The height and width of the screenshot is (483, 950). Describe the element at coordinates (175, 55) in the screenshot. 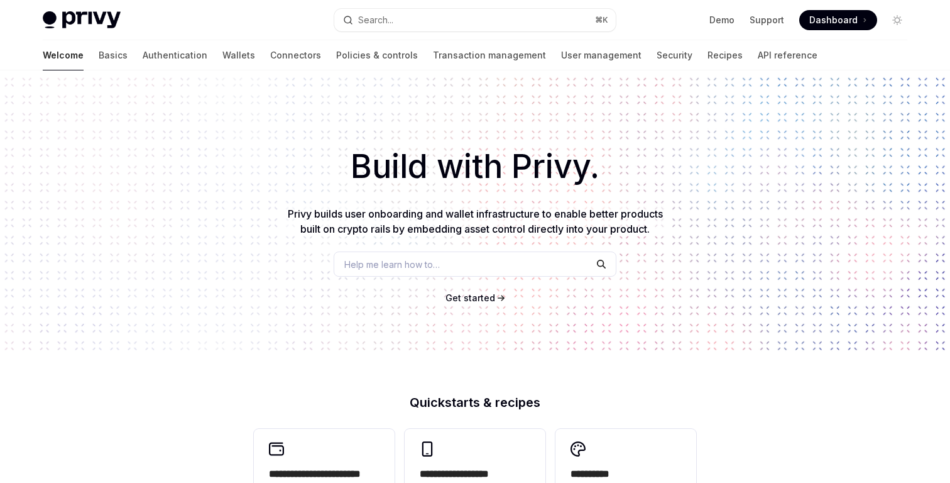

I see `a: Authentication` at that location.